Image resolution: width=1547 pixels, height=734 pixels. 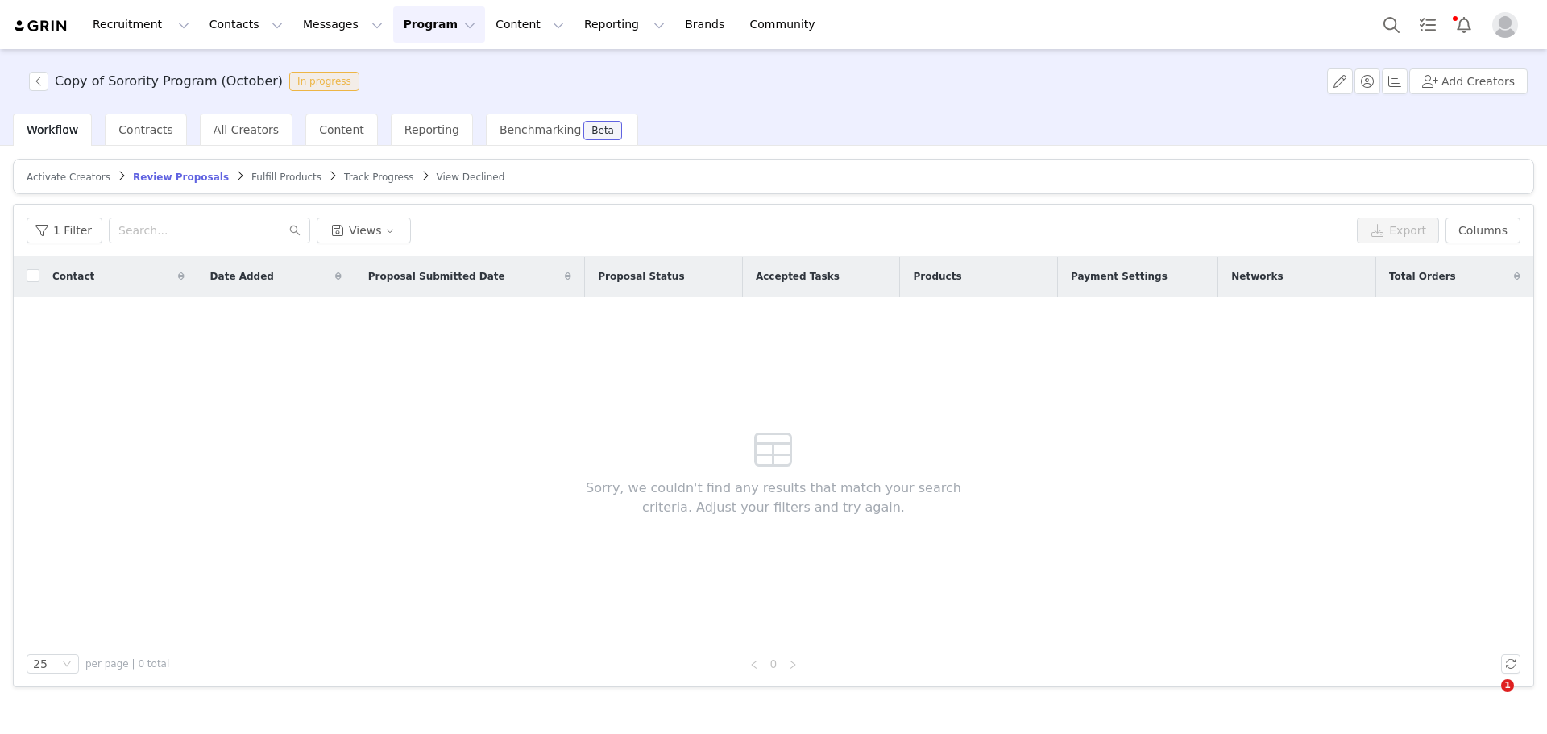 I want to click on button: Add Creators, so click(x=1468, y=81).